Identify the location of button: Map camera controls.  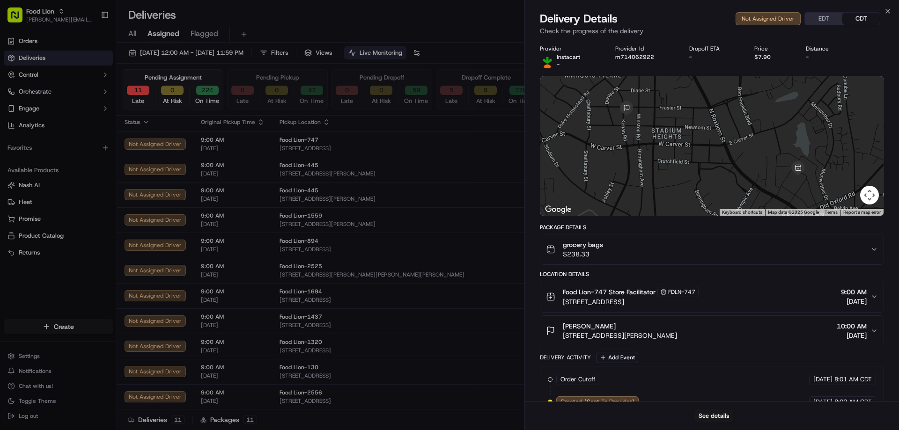
(869, 195).